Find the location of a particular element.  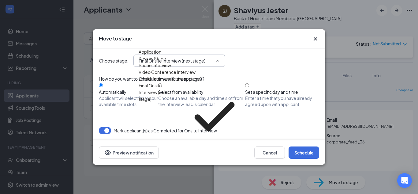

svg: Cross is located at coordinates (315, 39).